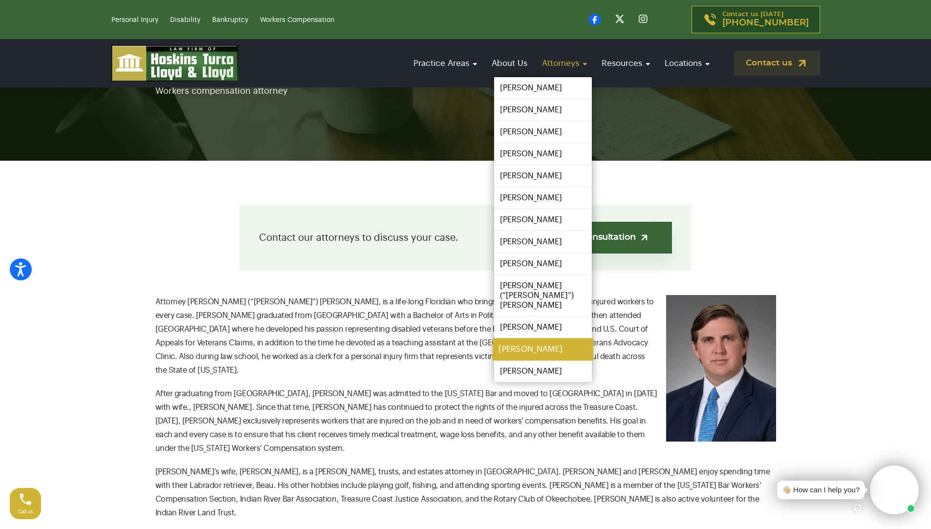 This screenshot has height=529, width=931. I want to click on a: Workers Compensation, so click(297, 20).